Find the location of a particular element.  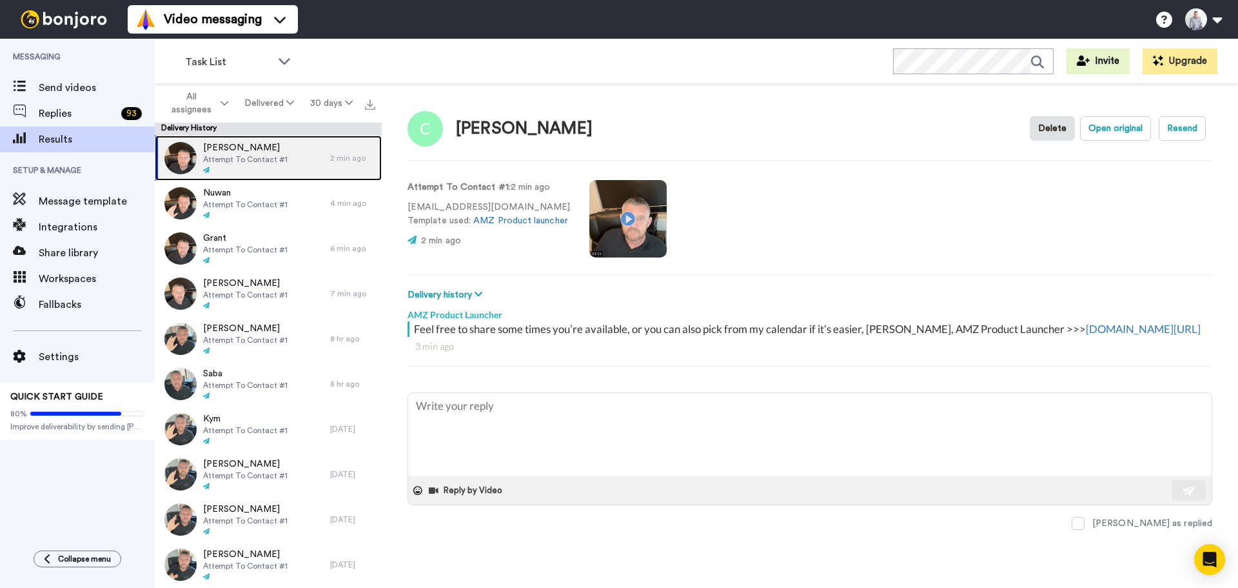

div: 2 min ago is located at coordinates (353, 158).